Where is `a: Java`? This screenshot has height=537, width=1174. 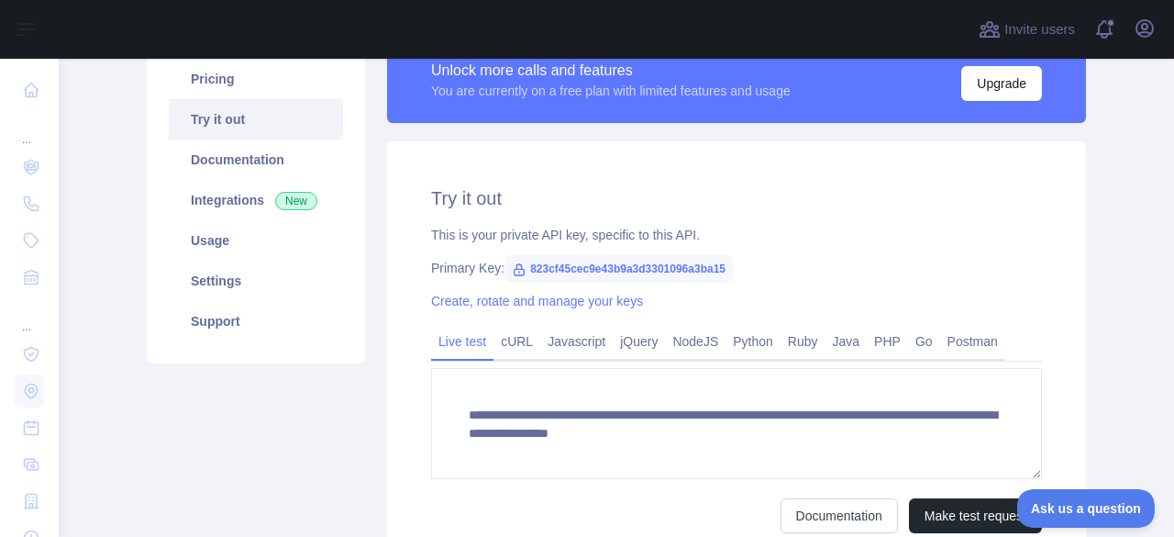
a: Java is located at coordinates (846, 341).